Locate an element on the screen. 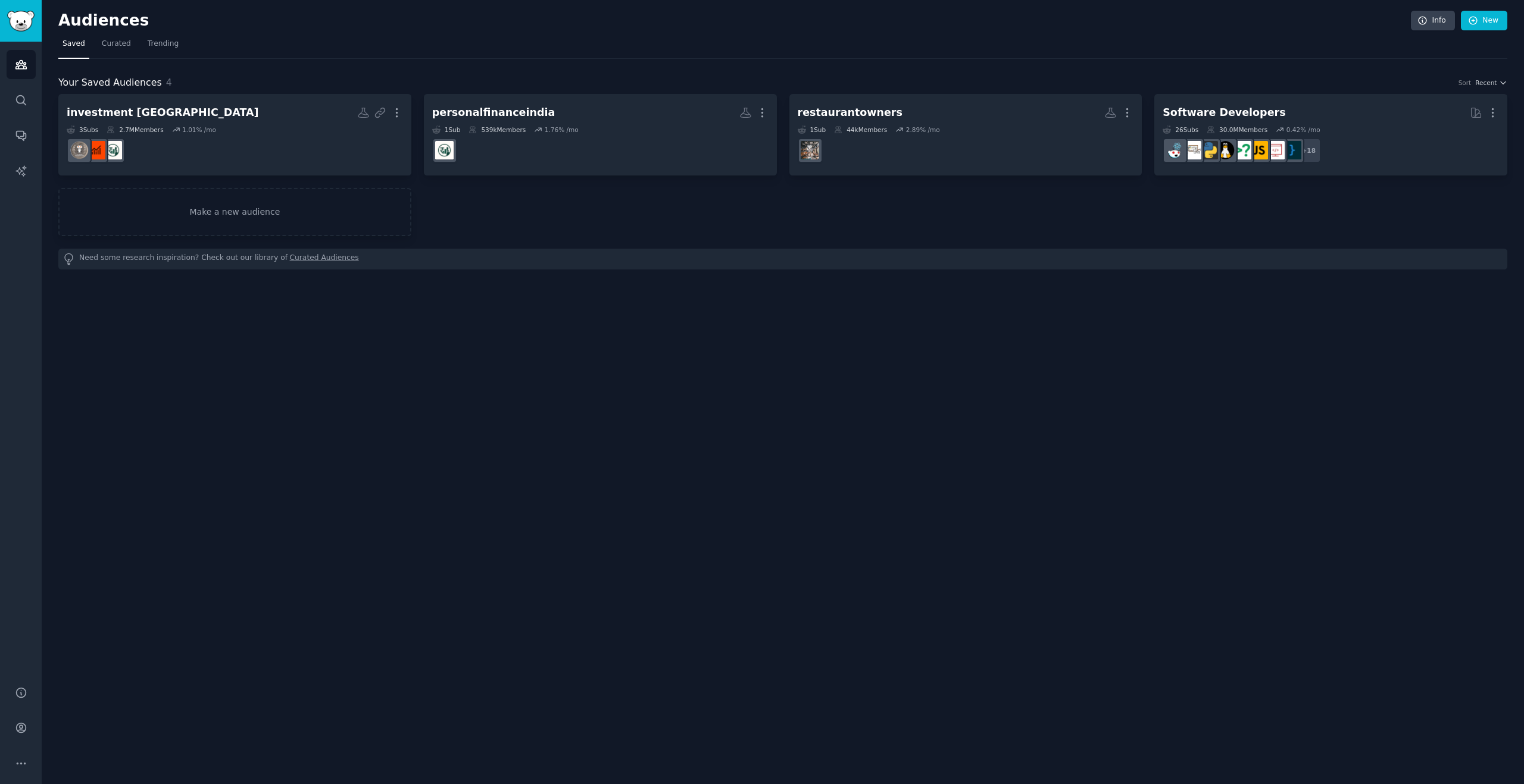 This screenshot has width=1524, height=784. div: 1.01 % /mo is located at coordinates (199, 130).